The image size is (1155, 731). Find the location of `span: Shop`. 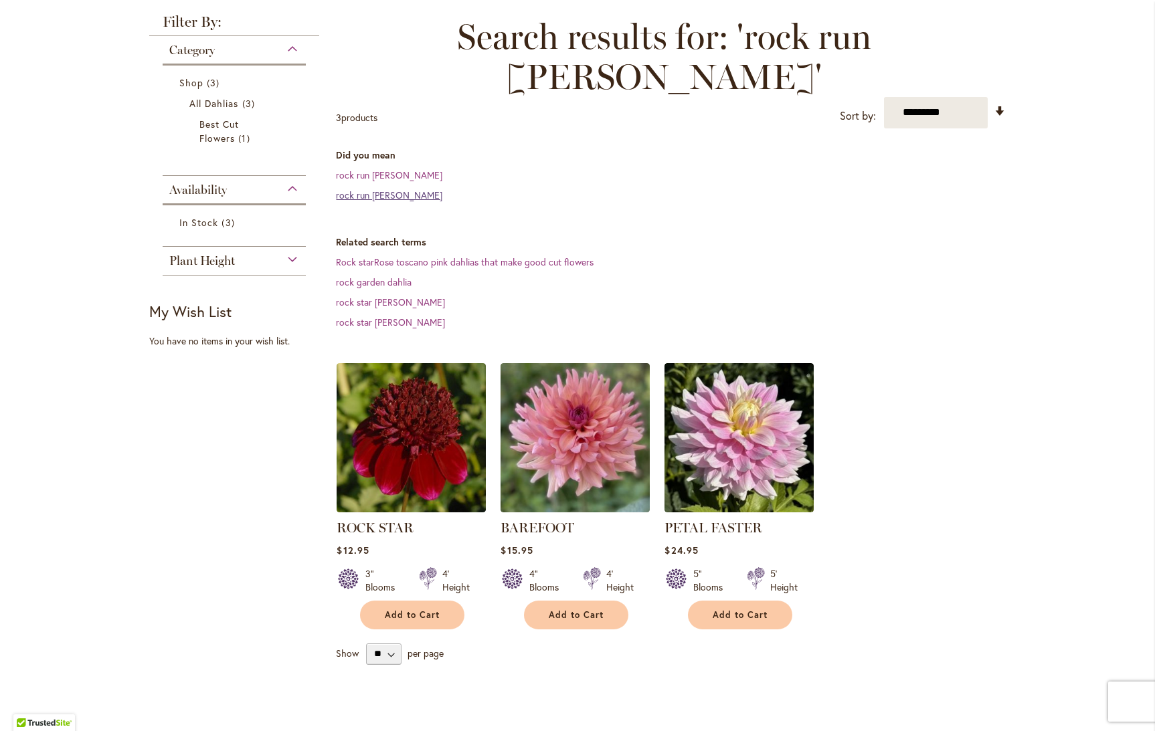

span: Shop is located at coordinates (191, 82).